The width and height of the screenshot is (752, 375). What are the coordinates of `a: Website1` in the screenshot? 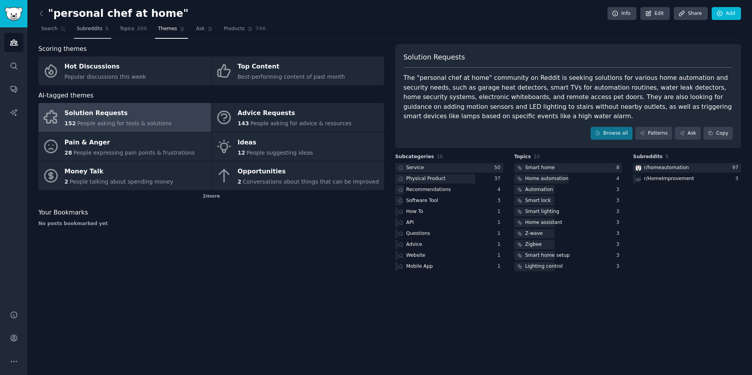 It's located at (449, 256).